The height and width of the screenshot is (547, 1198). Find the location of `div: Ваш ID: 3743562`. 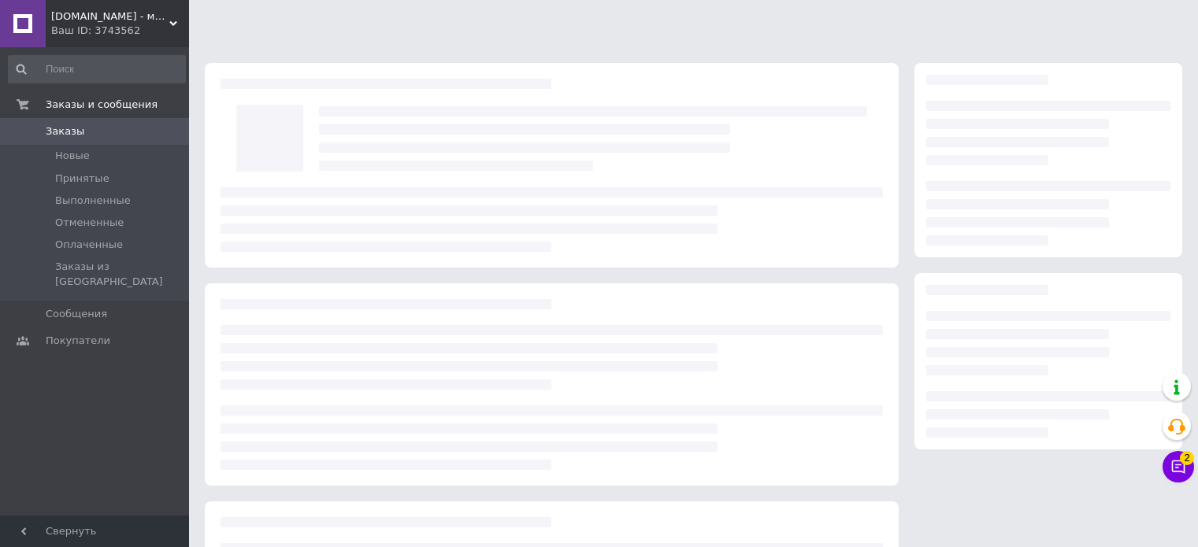

div: Ваш ID: 3743562 is located at coordinates (120, 31).